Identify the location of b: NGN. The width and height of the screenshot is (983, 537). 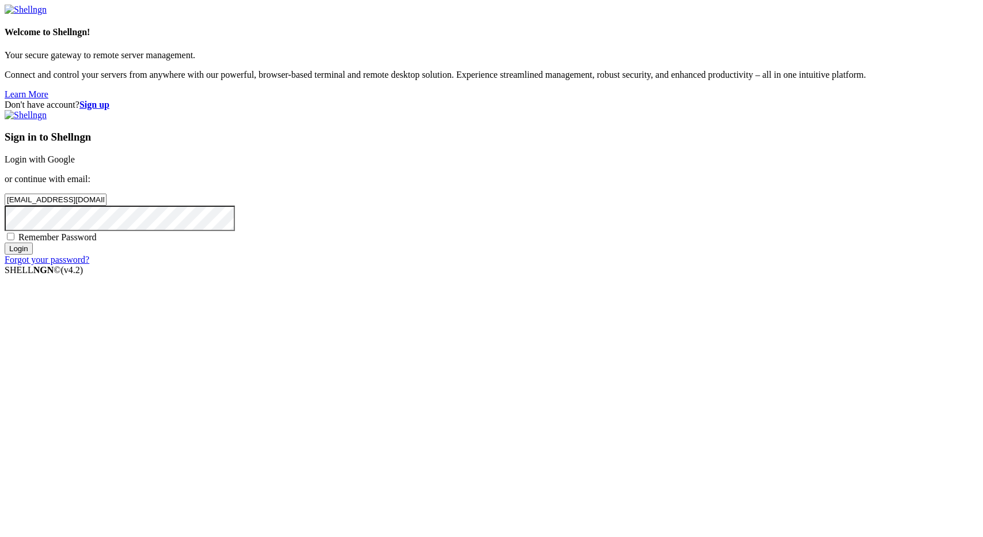
(44, 270).